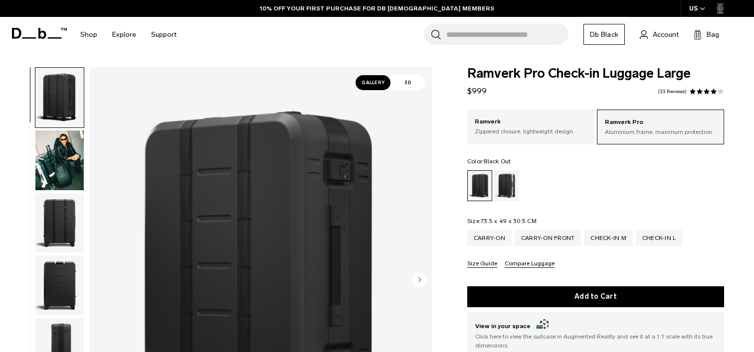 The width and height of the screenshot is (754, 352). I want to click on p: Ramverk, so click(530, 122).